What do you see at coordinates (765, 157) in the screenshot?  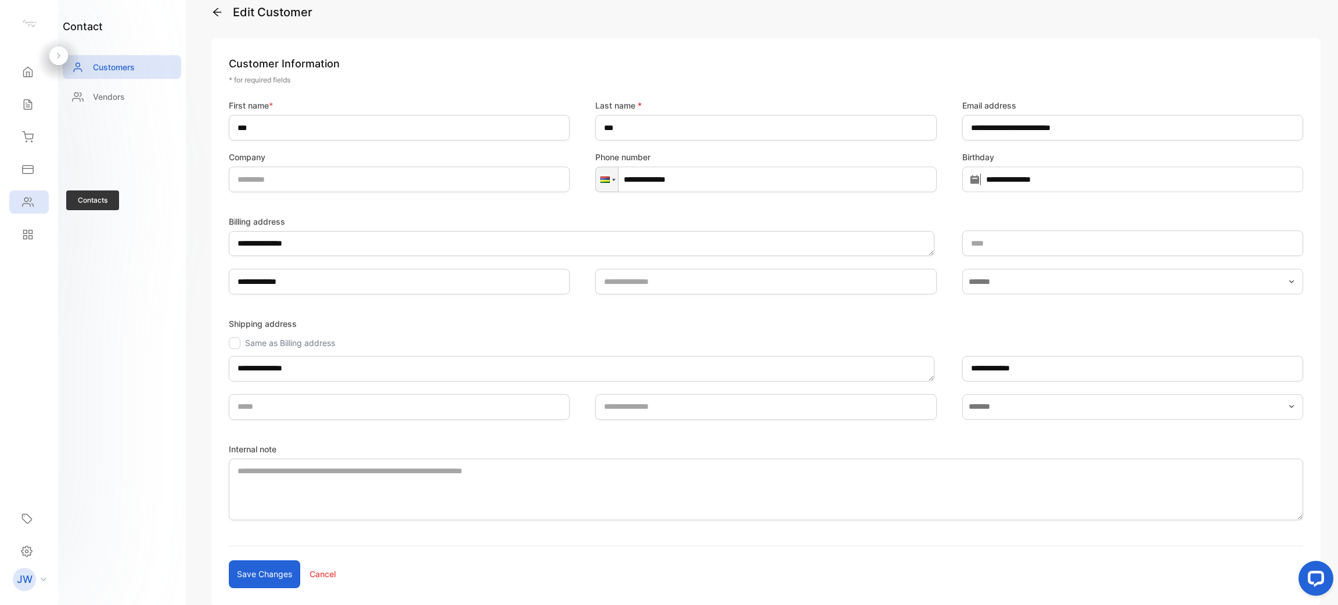 I see `label: Phone number` at bounding box center [765, 157].